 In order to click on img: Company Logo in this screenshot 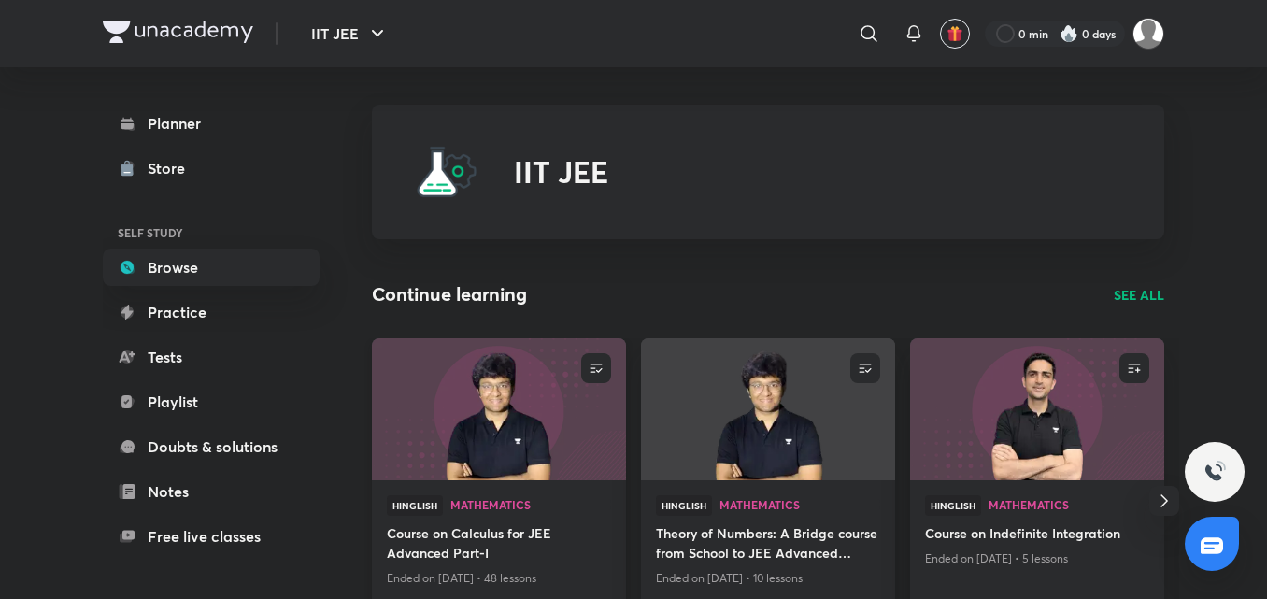, I will do `click(177, 32)`.